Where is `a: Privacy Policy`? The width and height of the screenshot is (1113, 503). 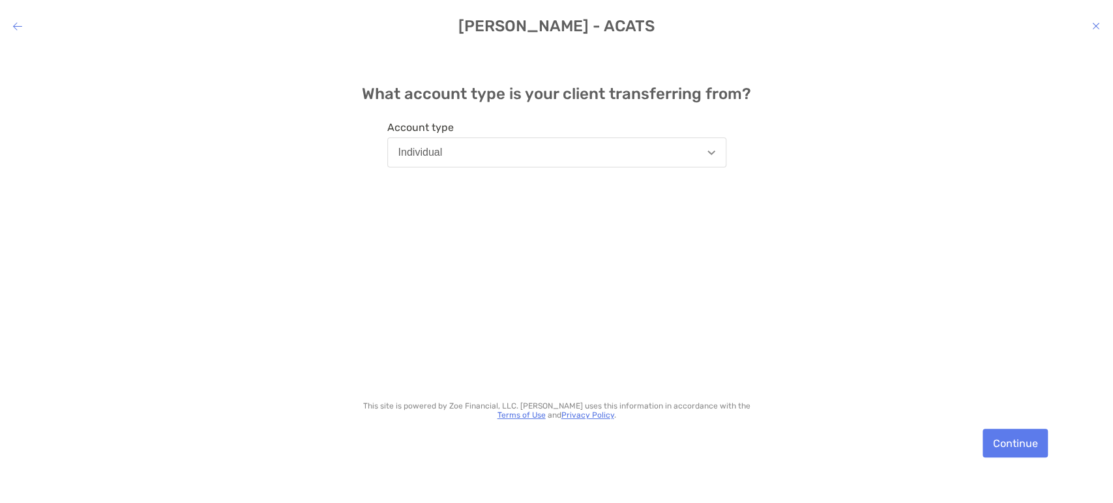
a: Privacy Policy is located at coordinates (587, 415).